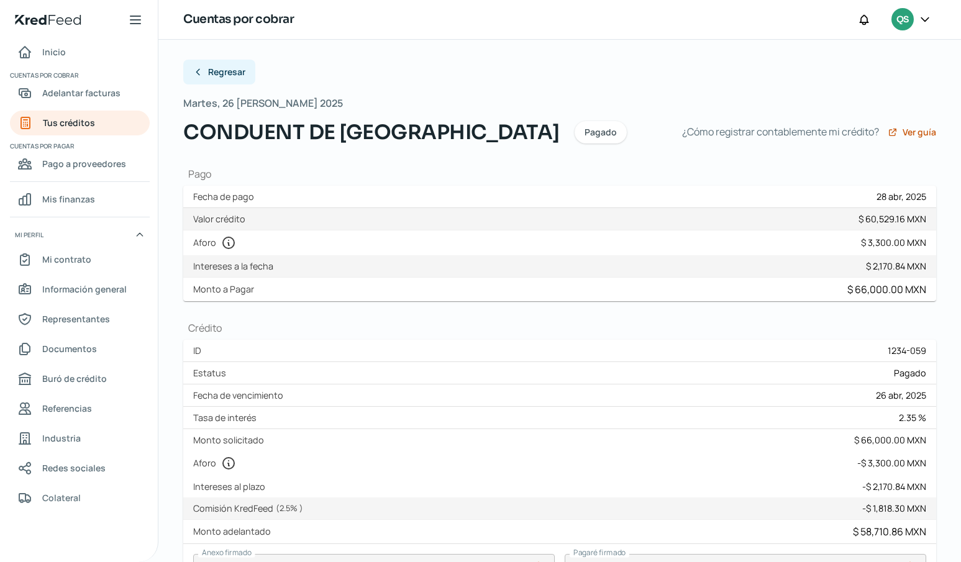 The width and height of the screenshot is (961, 562). Describe the element at coordinates (902, 20) in the screenshot. I see `span: QS` at that location.